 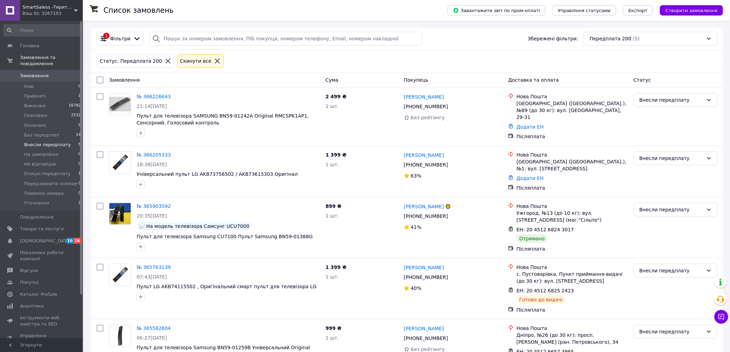 I want to click on span: 9, so click(x=79, y=126).